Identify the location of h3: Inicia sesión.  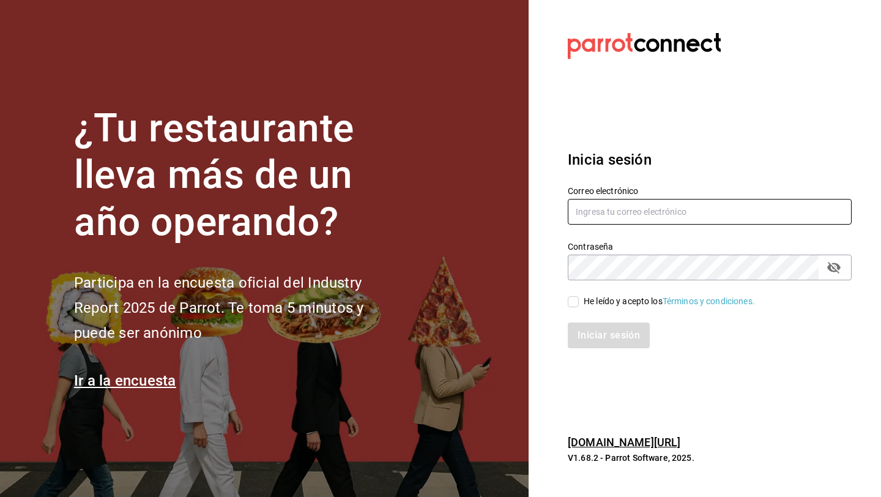
(710, 160).